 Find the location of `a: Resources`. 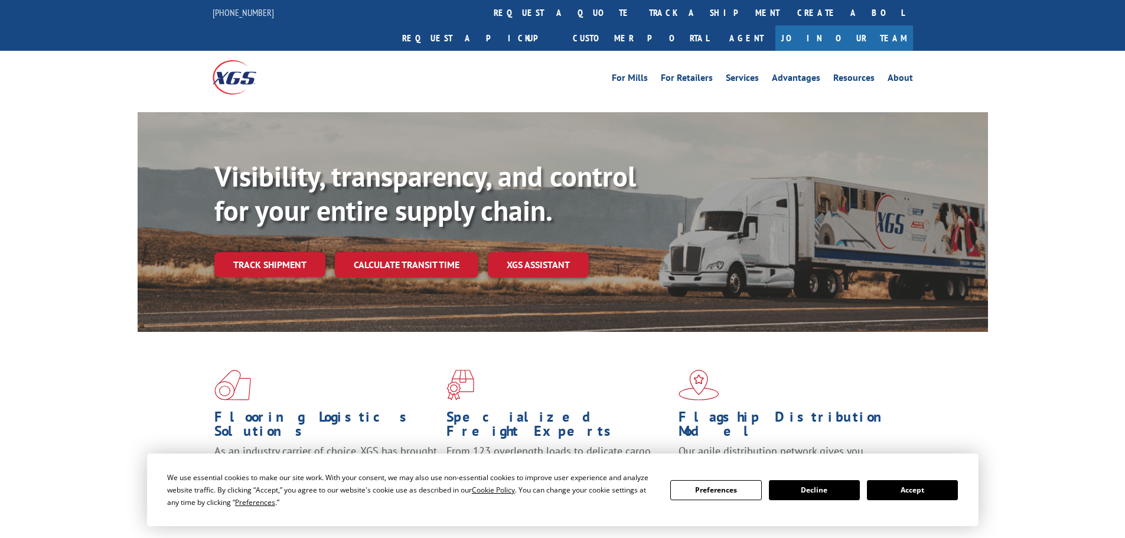

a: Resources is located at coordinates (854, 80).